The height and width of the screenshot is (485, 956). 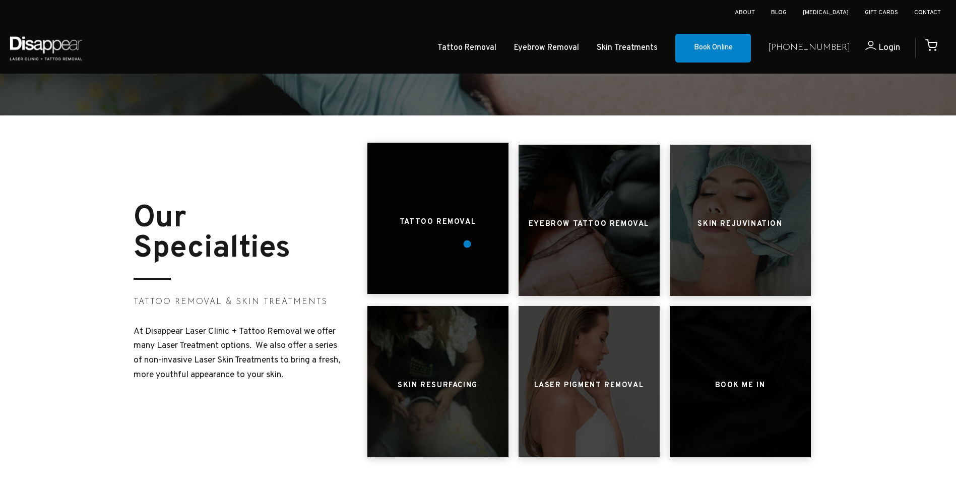 I want to click on a: Skin Treatments, so click(x=627, y=48).